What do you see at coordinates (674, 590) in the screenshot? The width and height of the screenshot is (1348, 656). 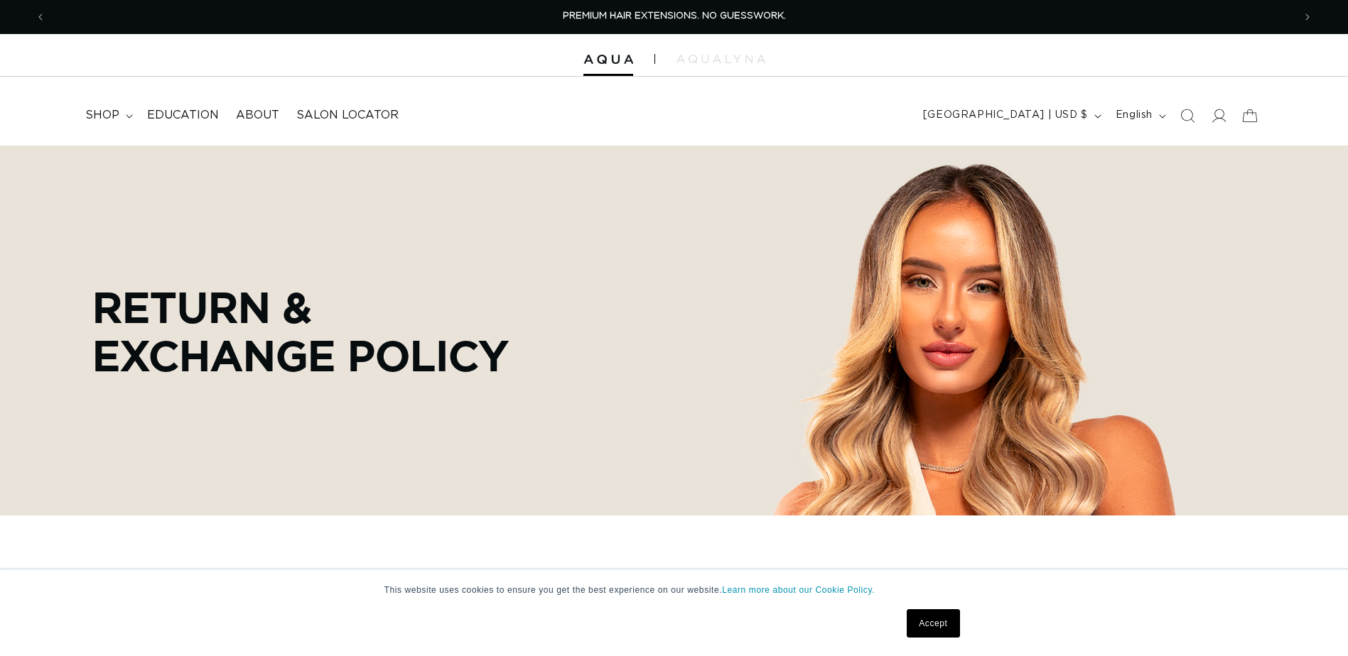 I see `p: This website uses cookies to ensure you get the best experience on our website.` at bounding box center [674, 590].